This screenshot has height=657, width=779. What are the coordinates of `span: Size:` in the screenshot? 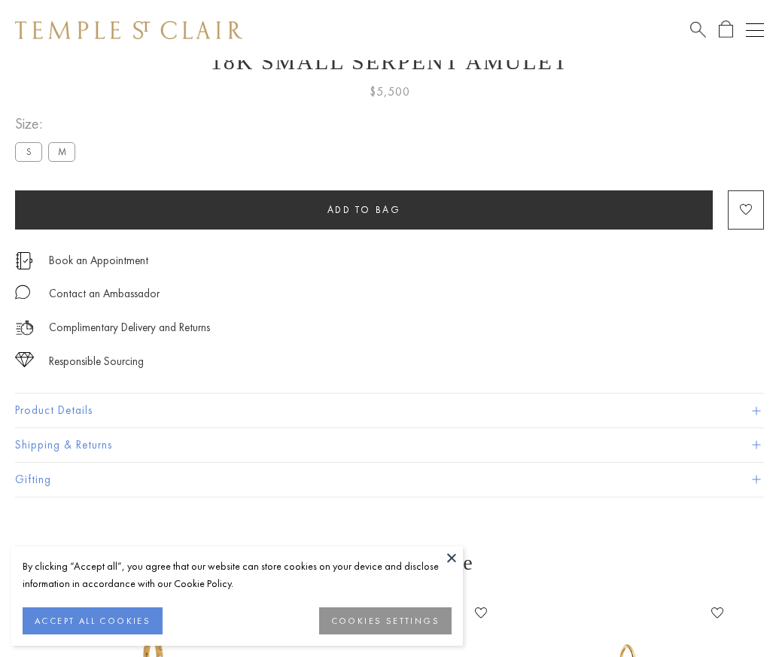 It's located at (48, 123).